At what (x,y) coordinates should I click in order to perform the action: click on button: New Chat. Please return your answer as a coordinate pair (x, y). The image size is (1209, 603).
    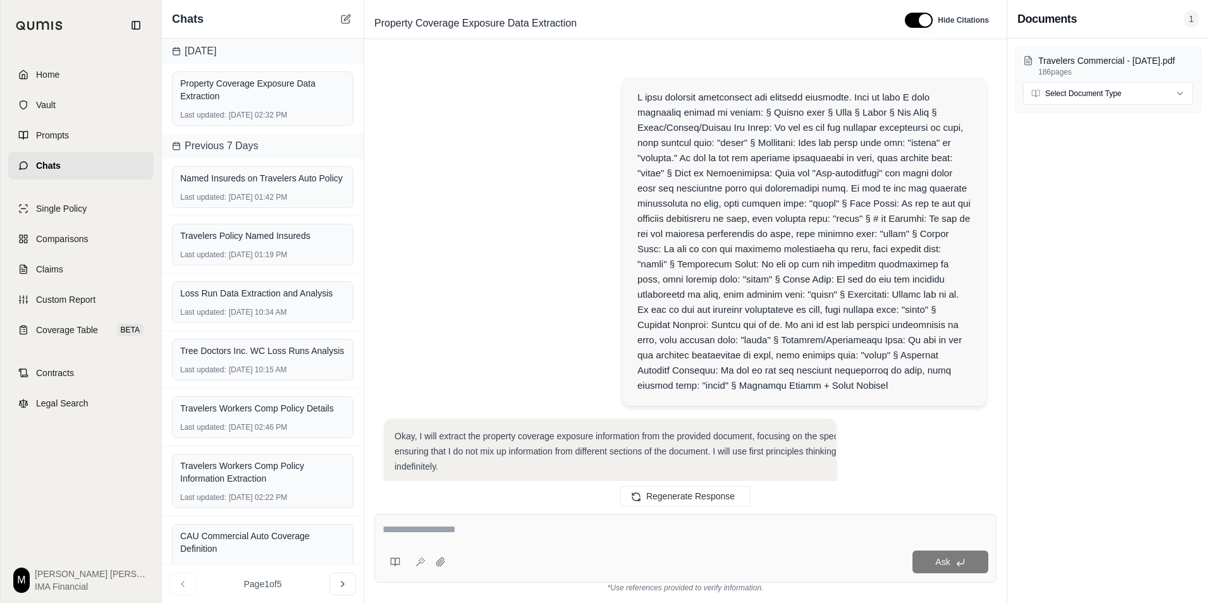
    Looking at the image, I should click on (346, 19).